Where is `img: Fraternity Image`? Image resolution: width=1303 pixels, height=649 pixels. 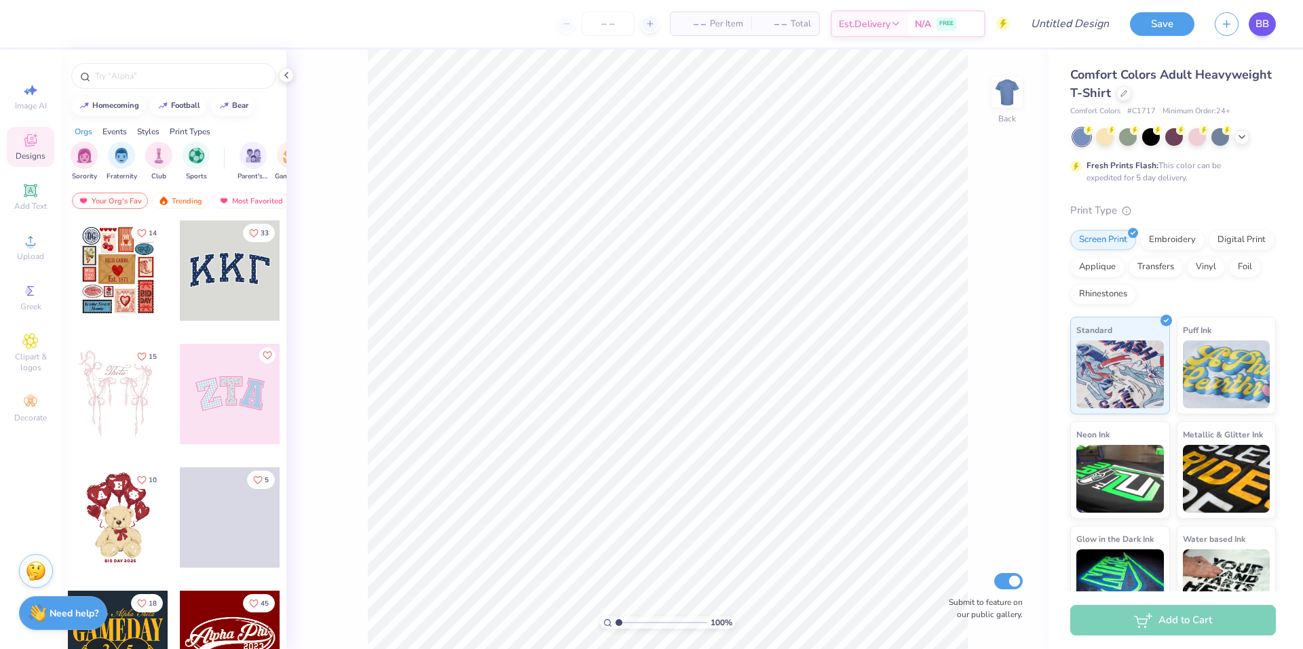
img: Fraternity Image is located at coordinates (121, 155).